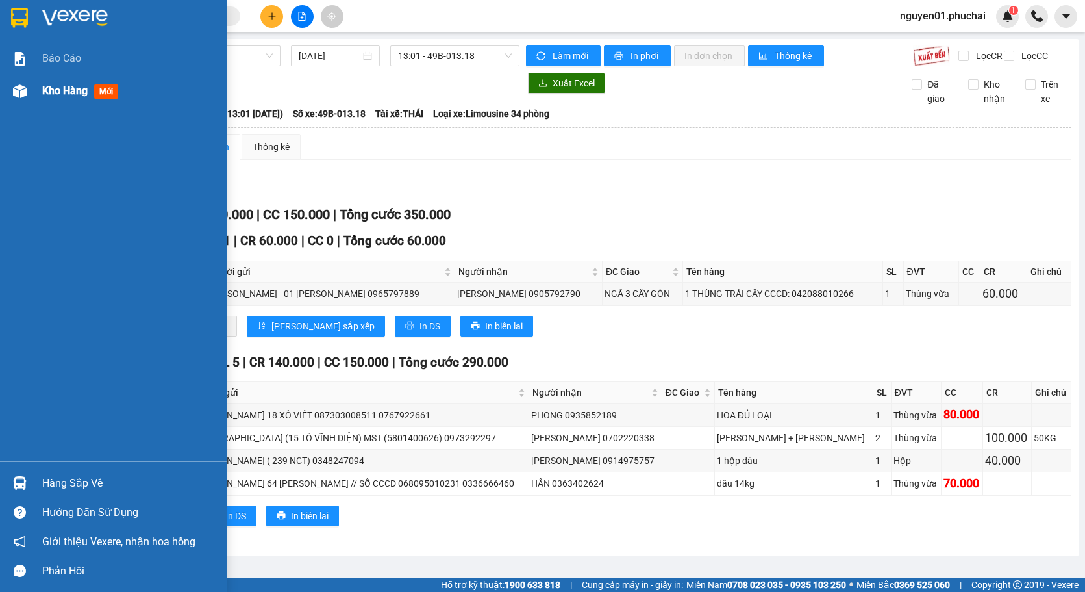 This screenshot has width=1085, height=592. I want to click on sup: 1, so click(1014, 10).